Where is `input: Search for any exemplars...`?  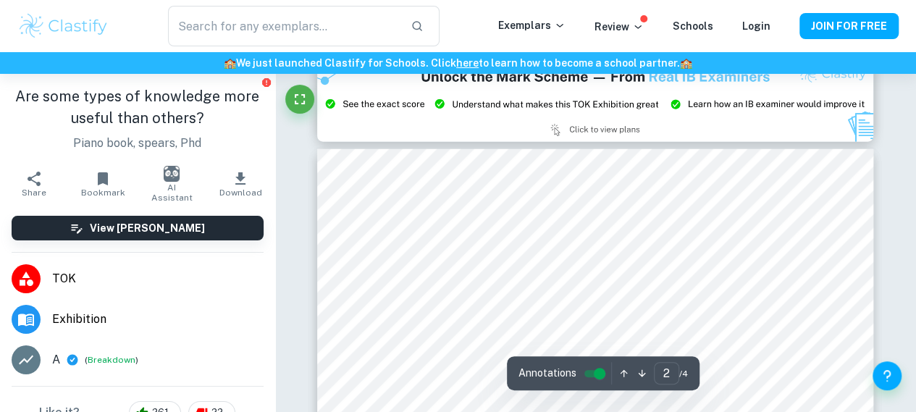
input: Search for any exemplars... is located at coordinates (284, 26).